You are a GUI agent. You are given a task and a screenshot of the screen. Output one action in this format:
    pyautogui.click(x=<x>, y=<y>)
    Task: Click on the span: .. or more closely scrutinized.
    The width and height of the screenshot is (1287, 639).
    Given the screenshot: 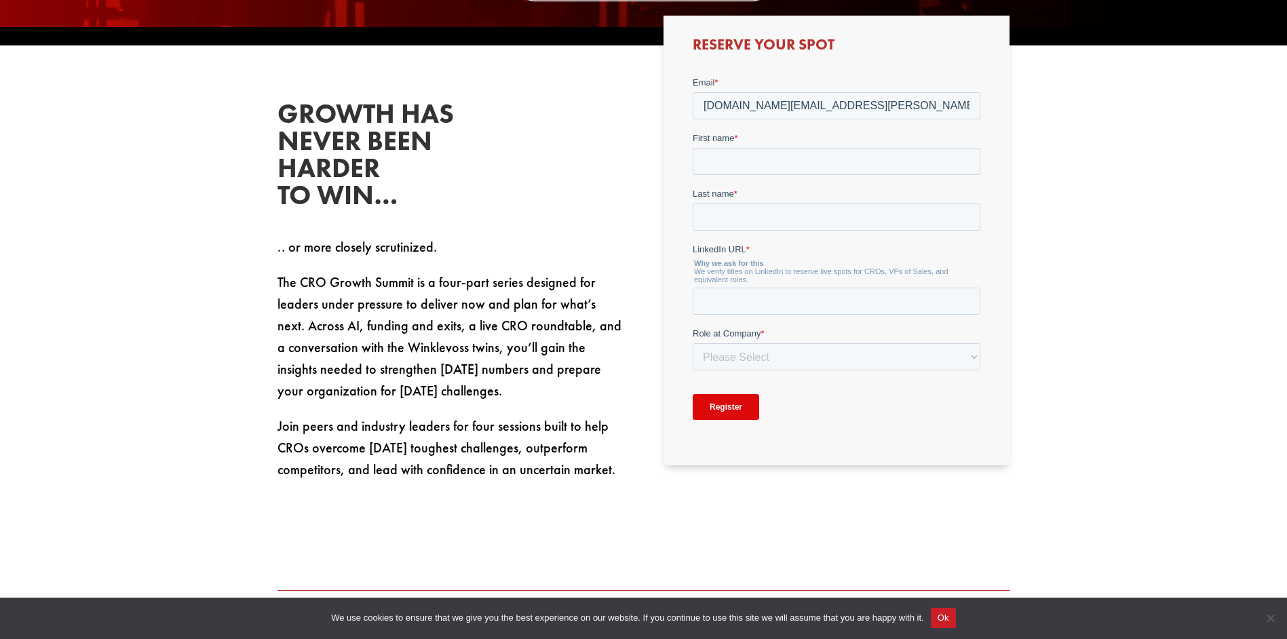 What is the action you would take?
    pyautogui.click(x=357, y=247)
    